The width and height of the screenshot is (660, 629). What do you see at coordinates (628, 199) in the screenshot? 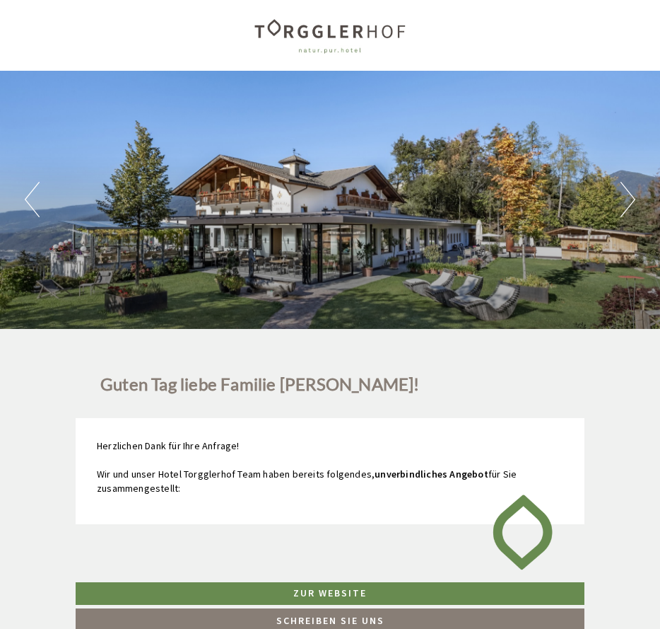
I see `button: Next` at bounding box center [628, 199].